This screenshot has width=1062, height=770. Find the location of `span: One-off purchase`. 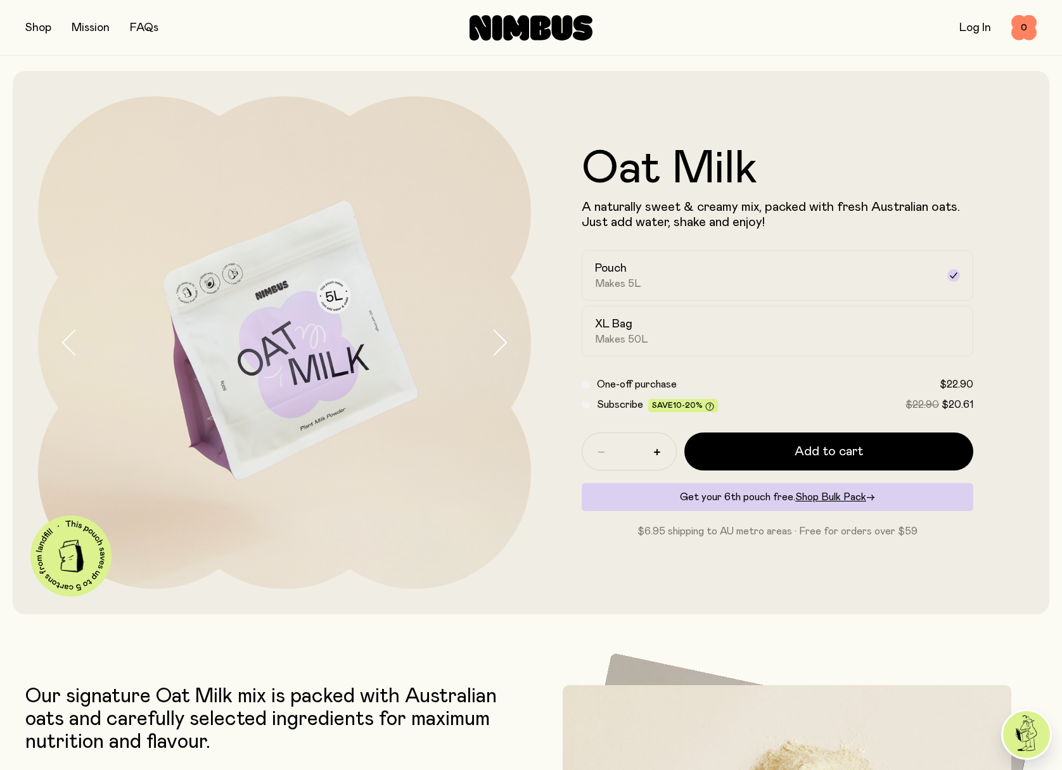

span: One-off purchase is located at coordinates (637, 385).